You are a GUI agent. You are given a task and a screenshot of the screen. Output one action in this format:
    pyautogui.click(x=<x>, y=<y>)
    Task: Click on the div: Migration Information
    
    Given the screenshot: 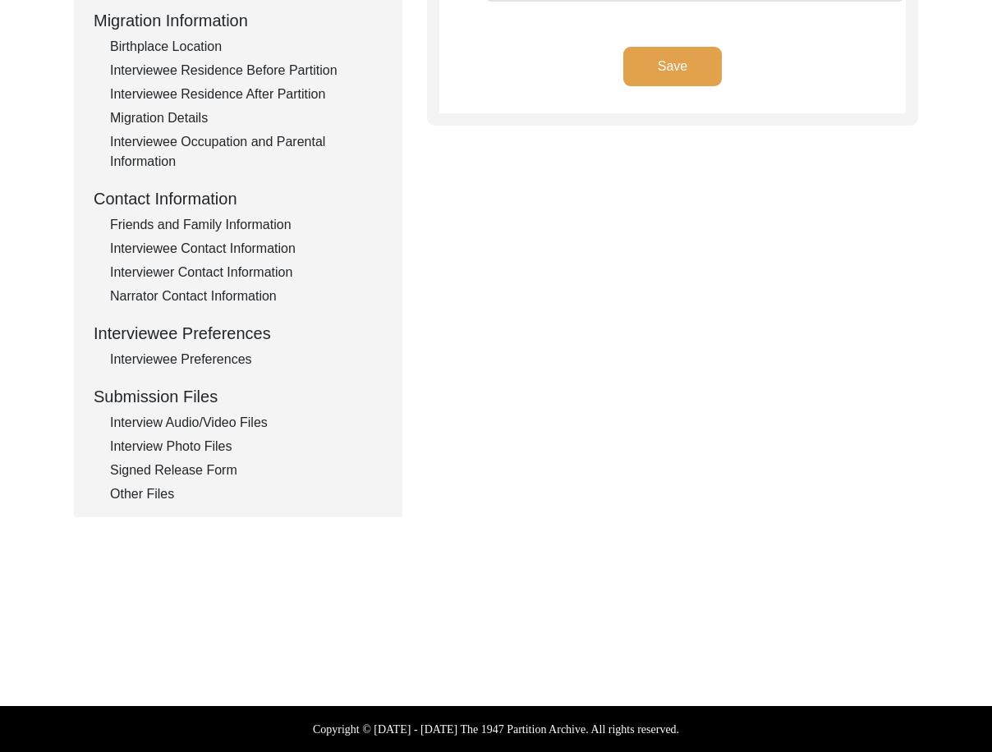 What is the action you would take?
    pyautogui.click(x=238, y=21)
    